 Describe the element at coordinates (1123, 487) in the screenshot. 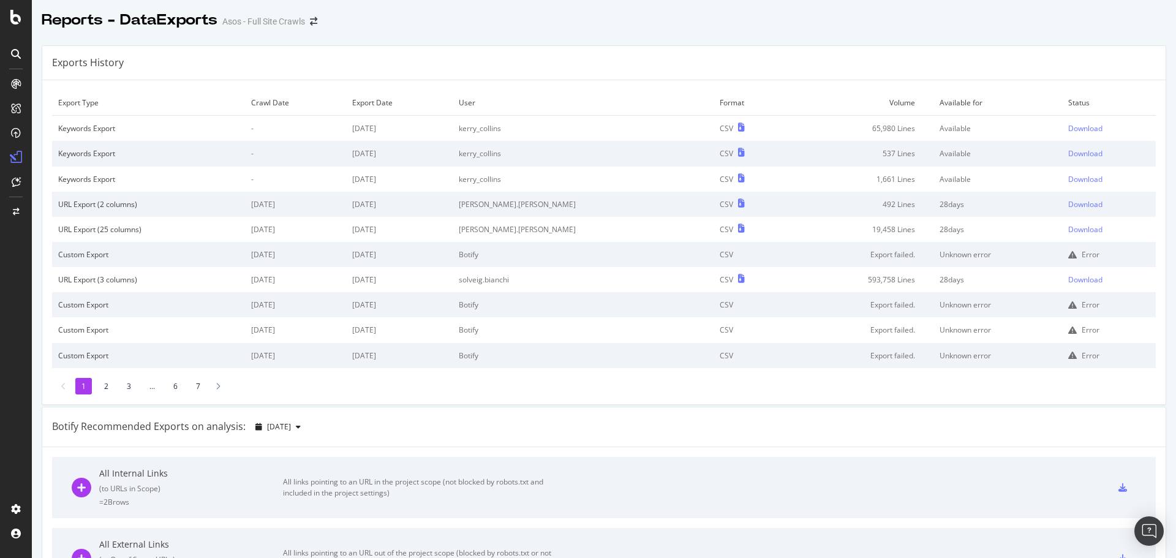

I see `div: csv-export` at that location.